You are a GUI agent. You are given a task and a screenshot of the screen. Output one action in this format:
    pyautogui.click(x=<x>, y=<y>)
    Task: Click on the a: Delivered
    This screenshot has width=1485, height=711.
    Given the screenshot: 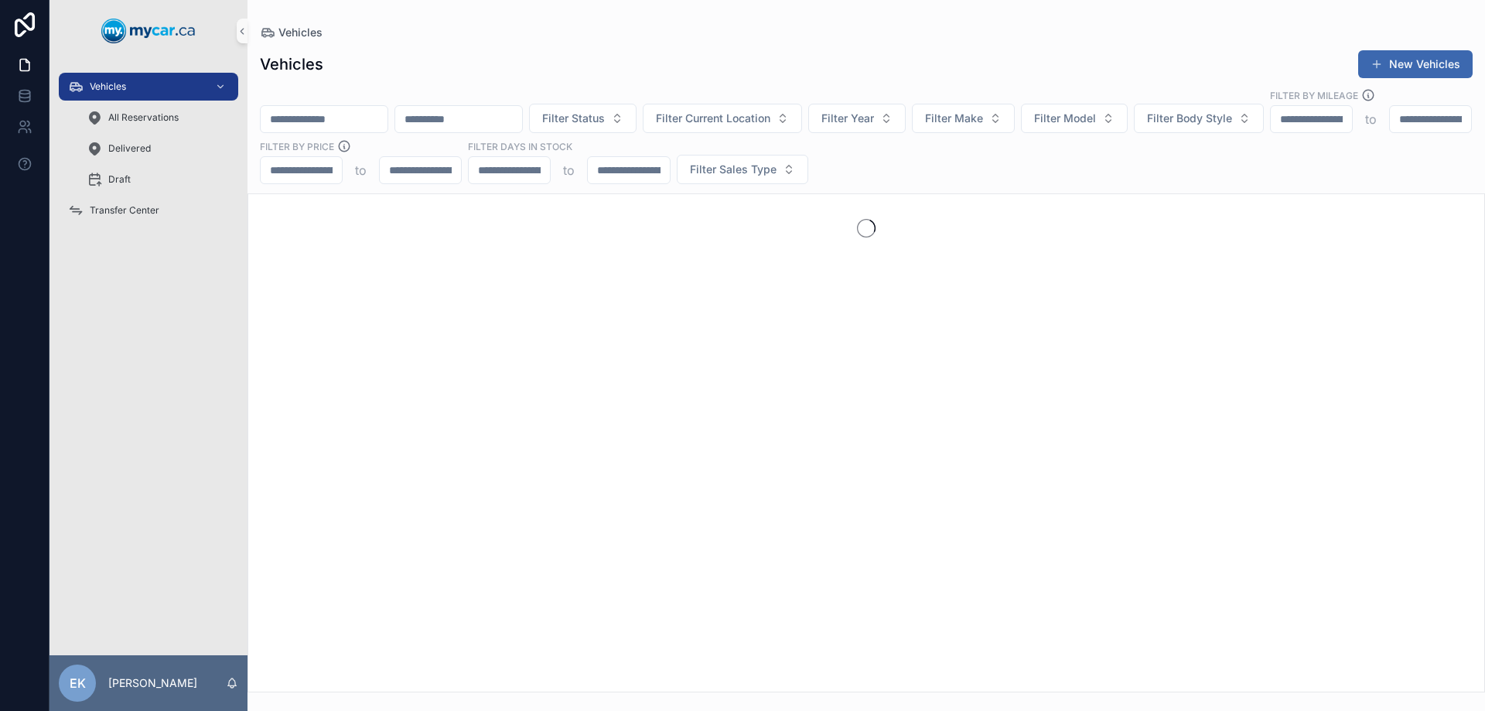 What is the action you would take?
    pyautogui.click(x=158, y=148)
    